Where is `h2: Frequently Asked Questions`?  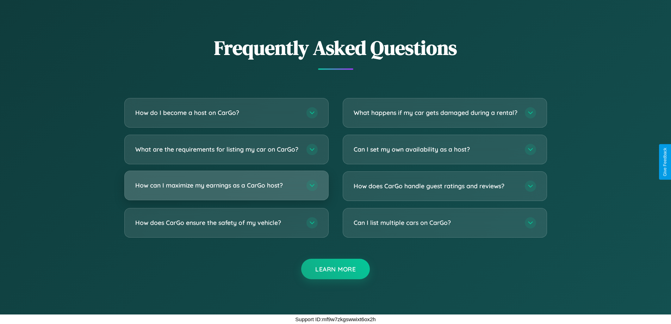 h2: Frequently Asked Questions is located at coordinates (336, 48).